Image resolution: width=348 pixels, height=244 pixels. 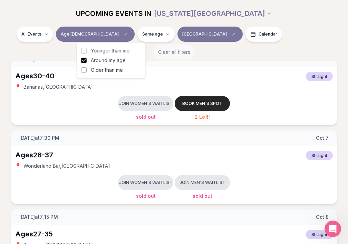 What do you see at coordinates (202, 117) in the screenshot?
I see `span: 2 Left!` at bounding box center [202, 117].